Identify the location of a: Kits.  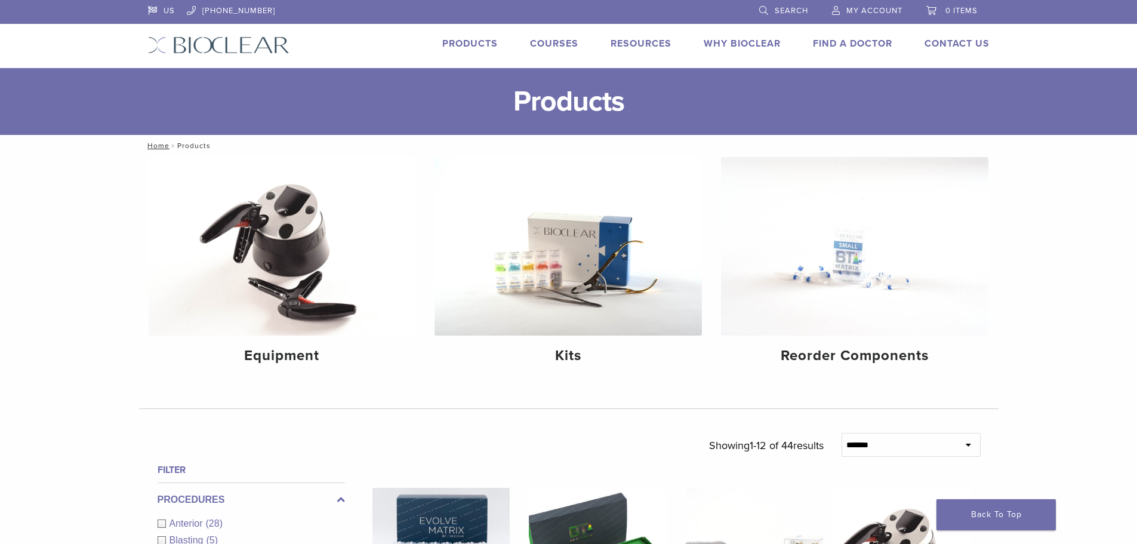
(568, 266).